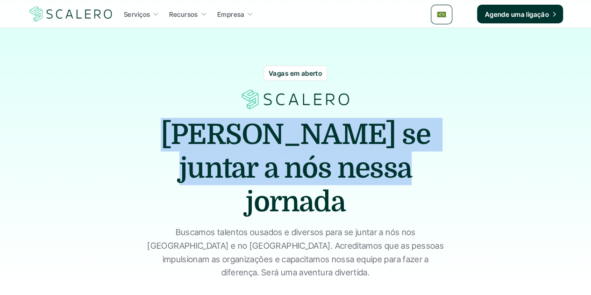  I want to click on img: Scalero company logotype, so click(71, 14).